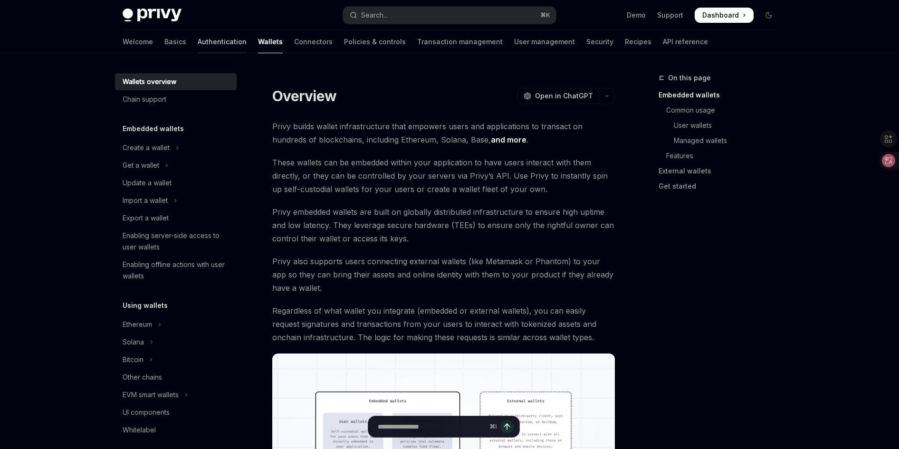 Image resolution: width=899 pixels, height=449 pixels. What do you see at coordinates (222, 42) in the screenshot?
I see `a: Authentication` at bounding box center [222, 42].